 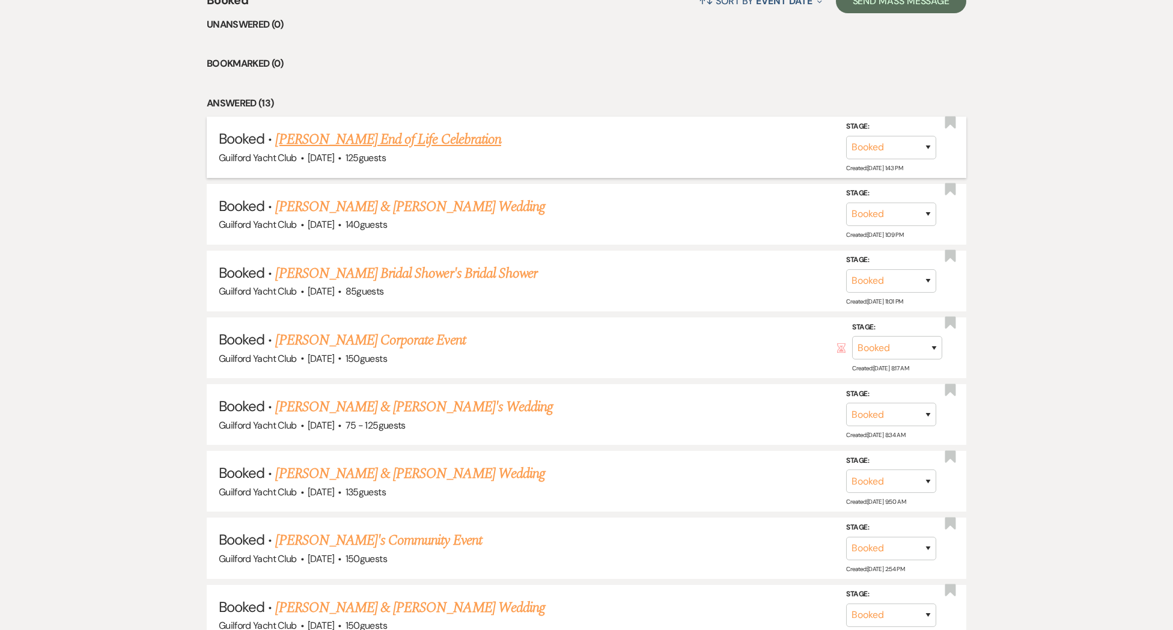 What do you see at coordinates (365, 291) in the screenshot?
I see `span: 85 guests` at bounding box center [365, 291].